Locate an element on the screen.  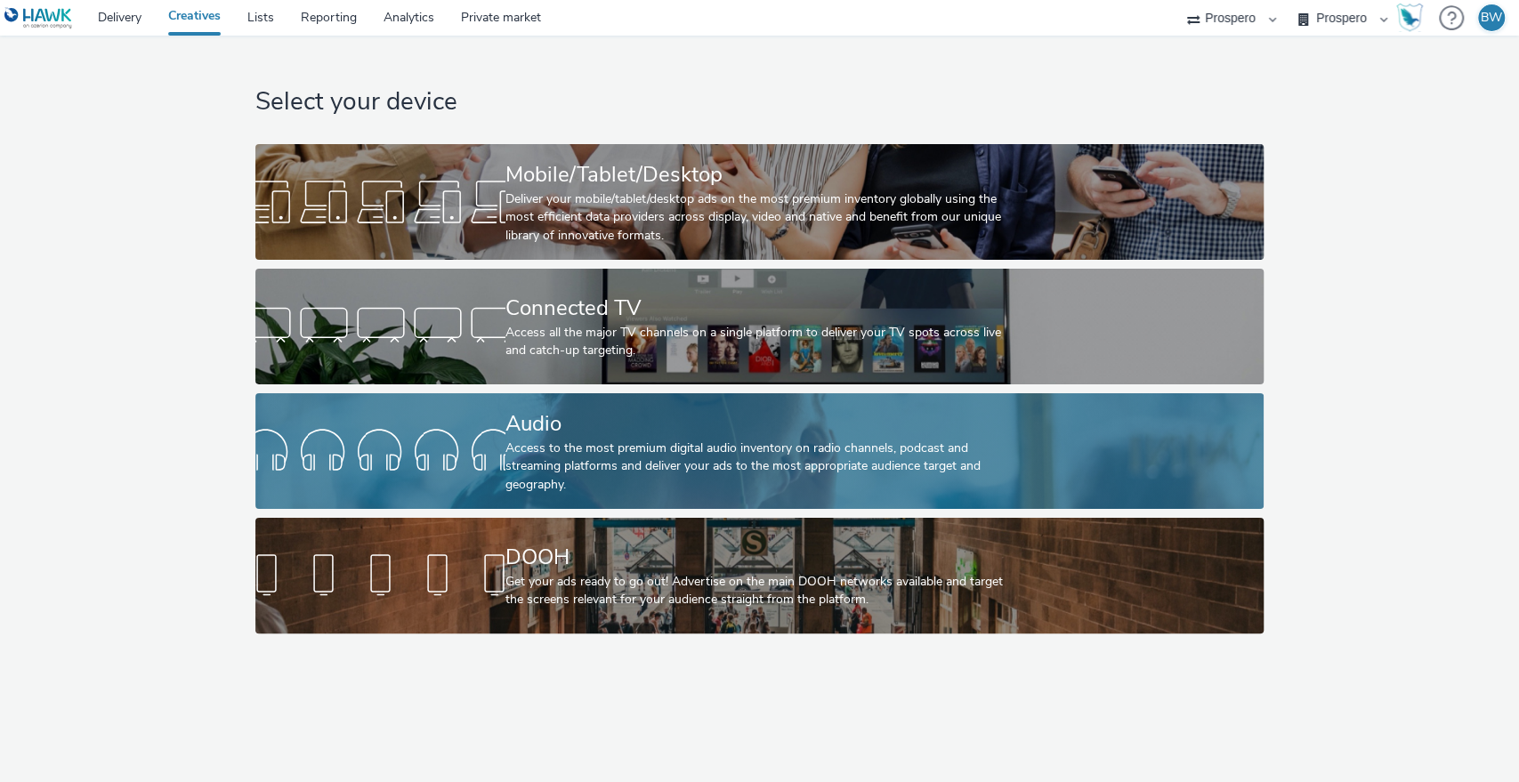
img: undefined Logo is located at coordinates (38, 18).